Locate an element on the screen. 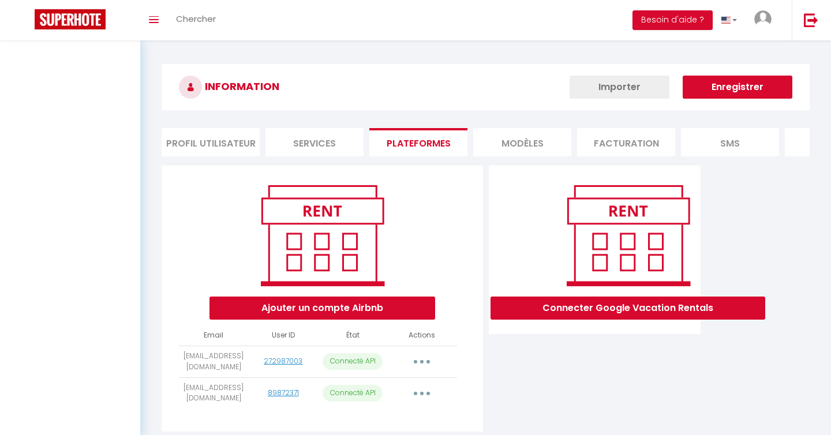  li: Profil Utilisateur is located at coordinates (211, 142).